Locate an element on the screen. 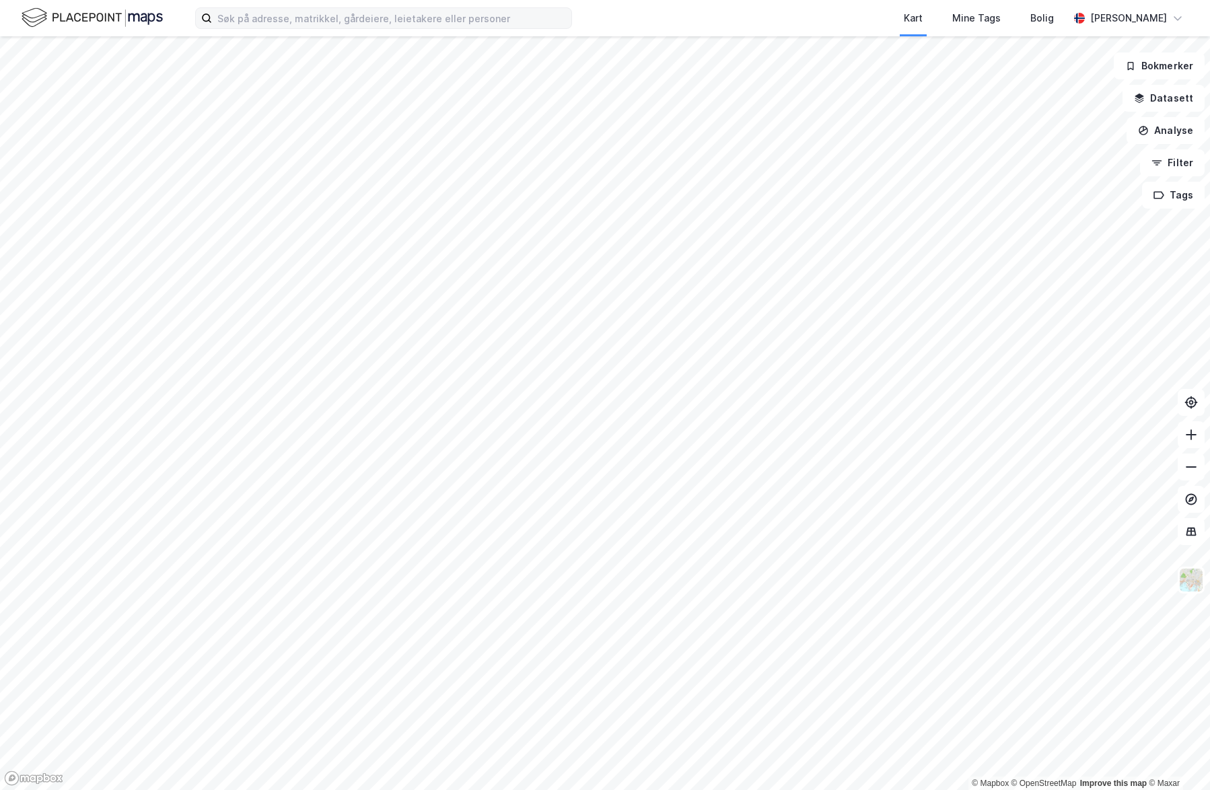  button: Filter is located at coordinates (1172, 163).